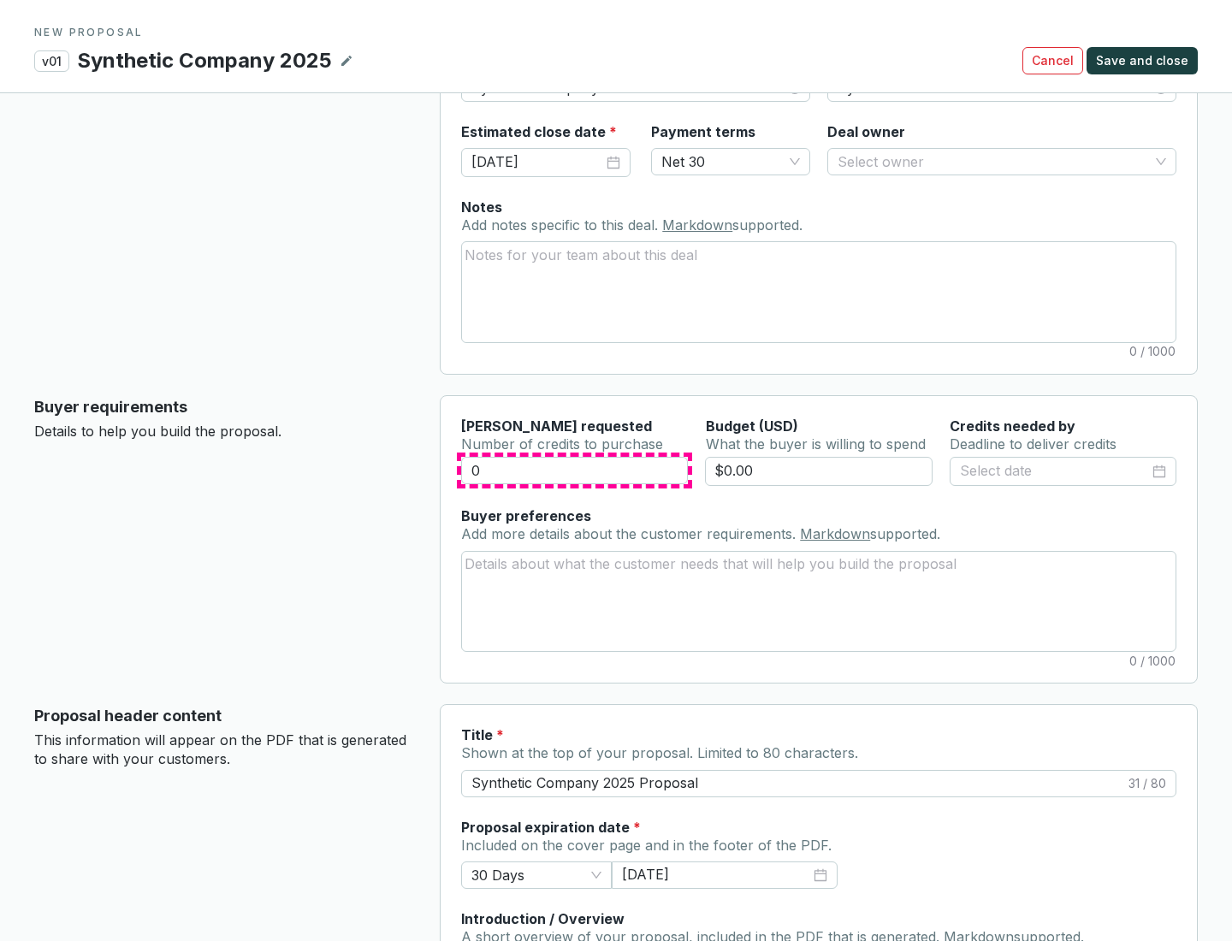  I want to click on p: Synthetic Company 2025, so click(204, 61).